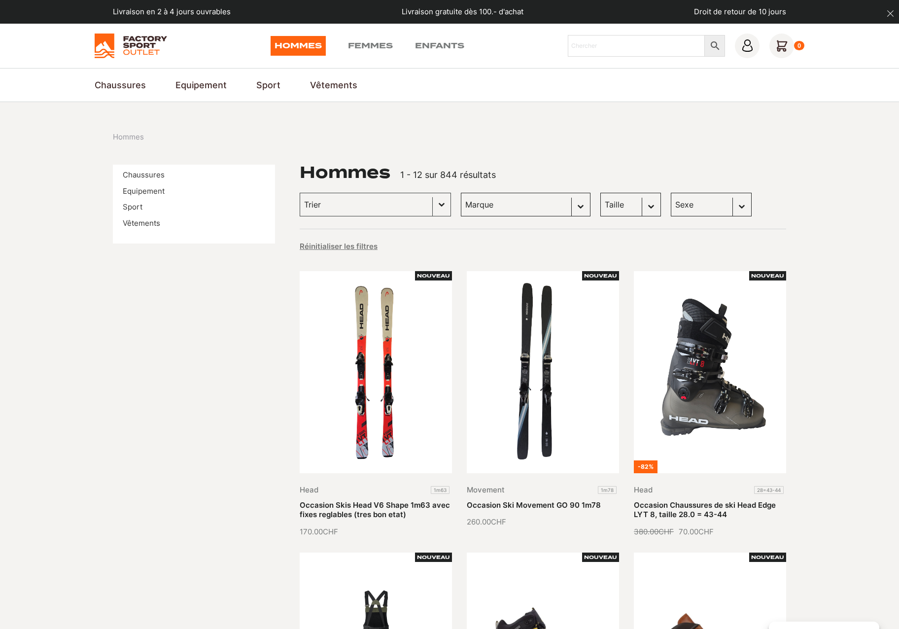 The image size is (899, 629). Describe the element at coordinates (448, 174) in the screenshot. I see `span: 1 - 12 sur 844 résultats` at that location.